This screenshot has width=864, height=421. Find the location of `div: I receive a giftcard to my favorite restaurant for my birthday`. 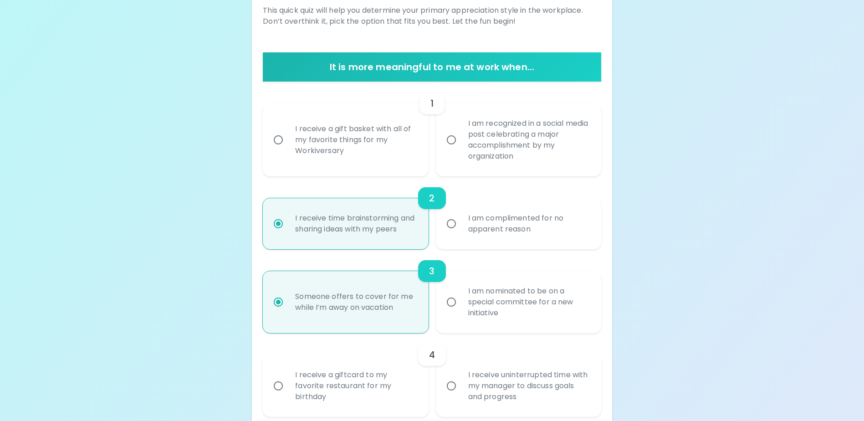

div: I receive a giftcard to my favorite restaurant for my birthday is located at coordinates (355, 386).